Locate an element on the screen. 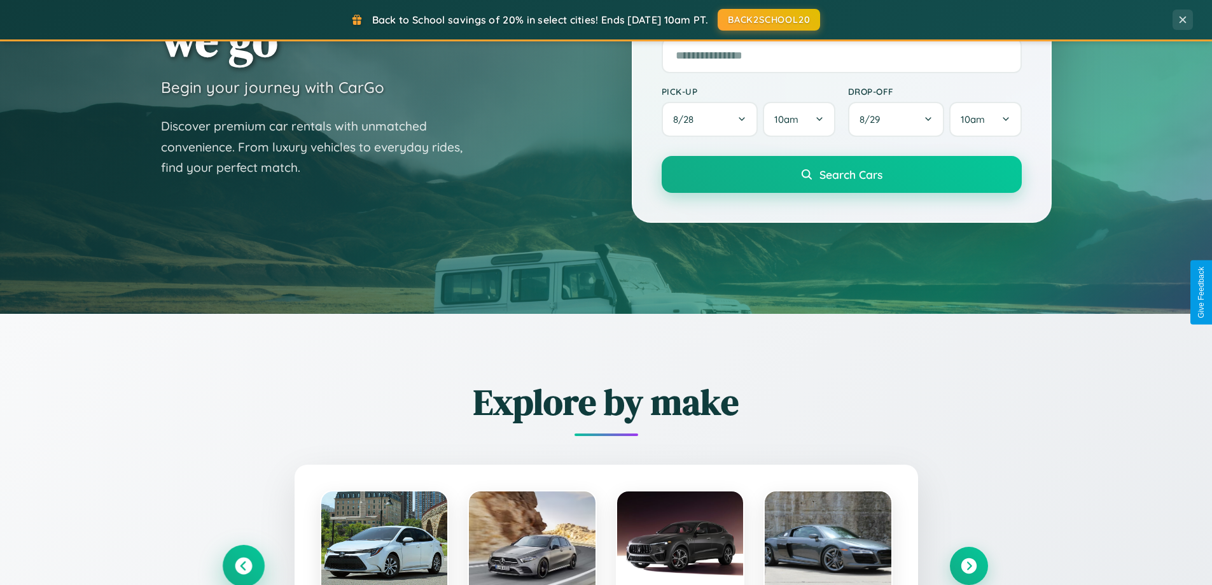  button: 8/29 is located at coordinates (896, 119).